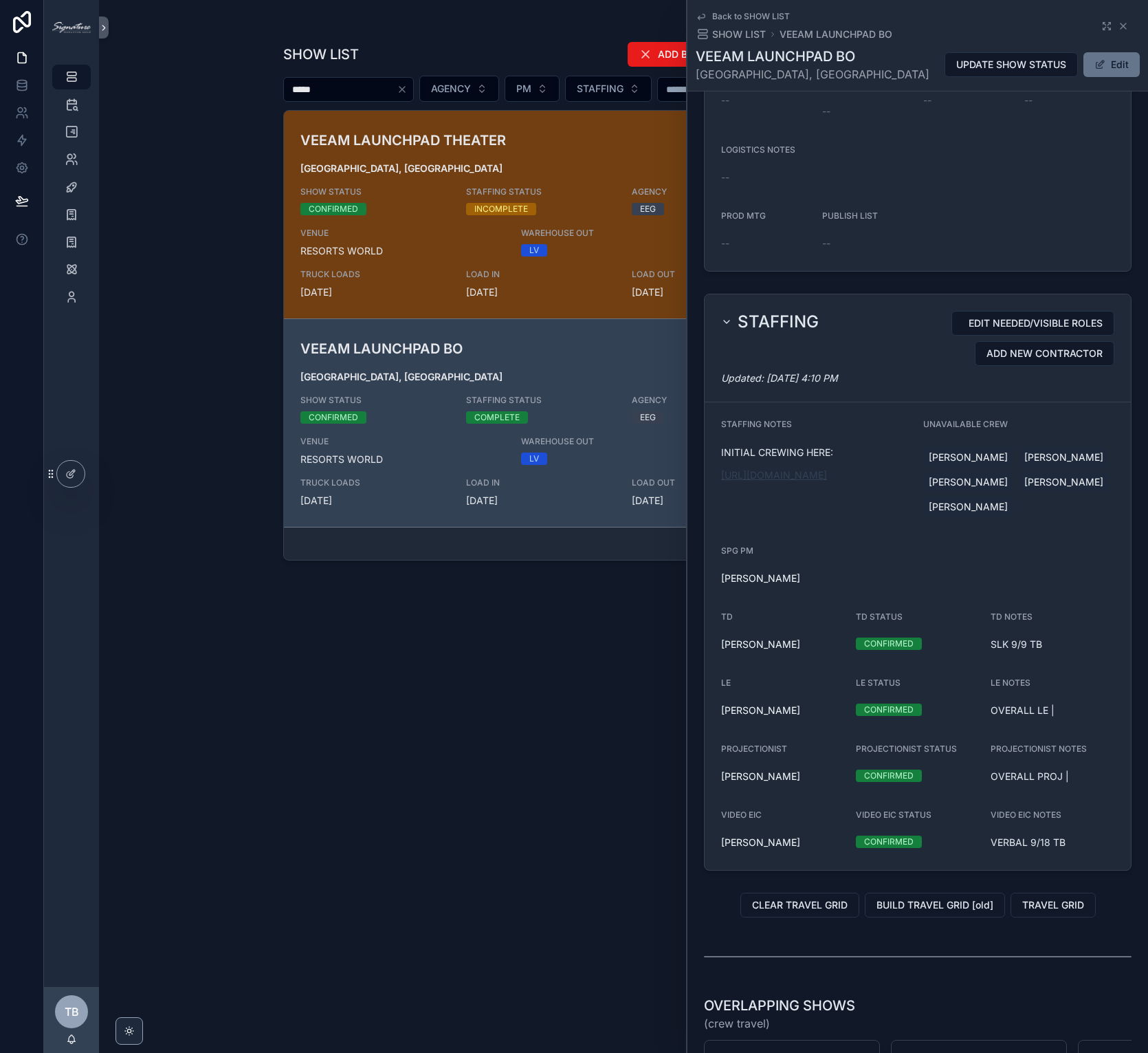 This screenshot has width=1148, height=1053. What do you see at coordinates (1044, 354) in the screenshot?
I see `button: ADD NEW CONTRACTOR` at bounding box center [1044, 354].